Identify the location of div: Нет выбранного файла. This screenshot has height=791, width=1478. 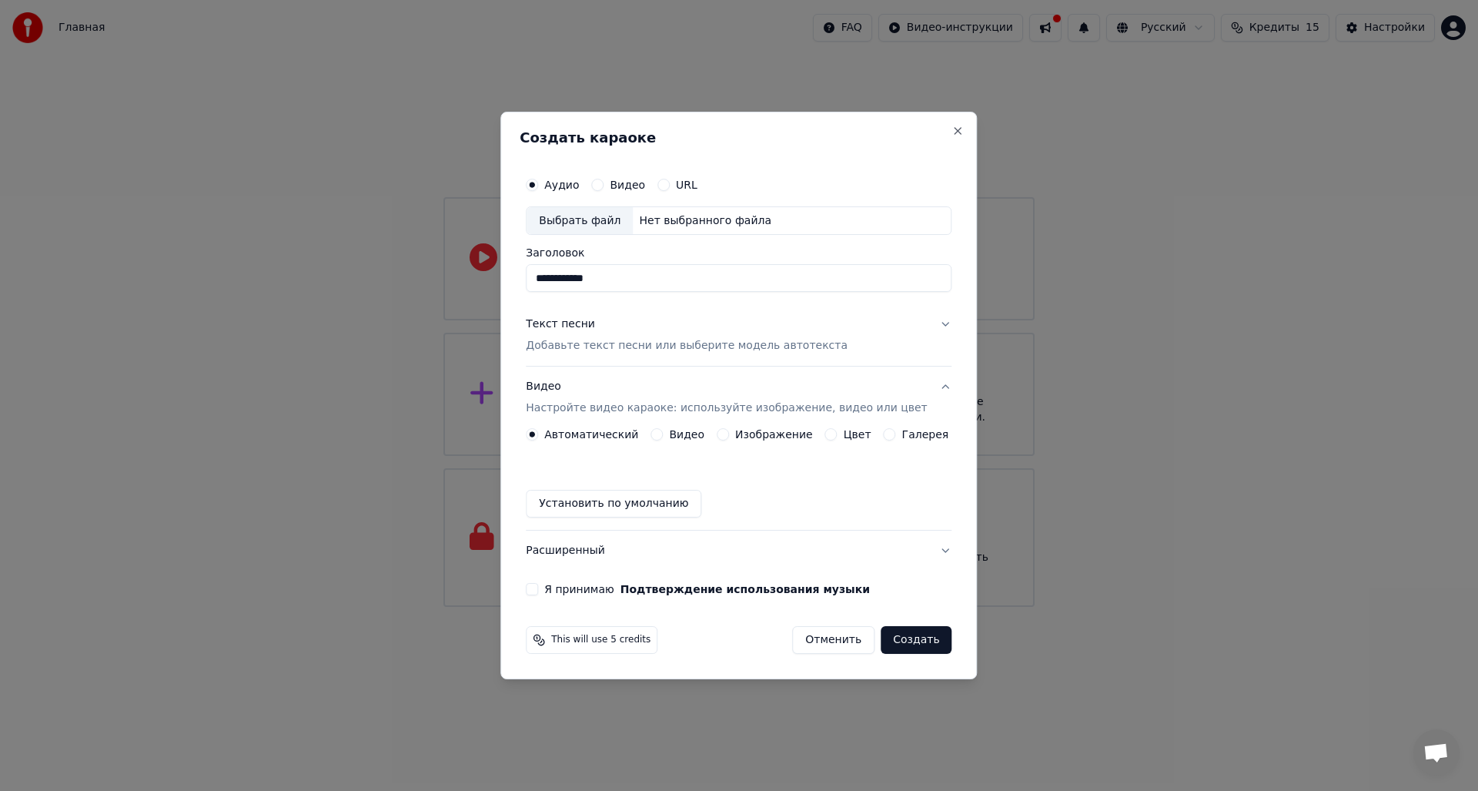
(705, 221).